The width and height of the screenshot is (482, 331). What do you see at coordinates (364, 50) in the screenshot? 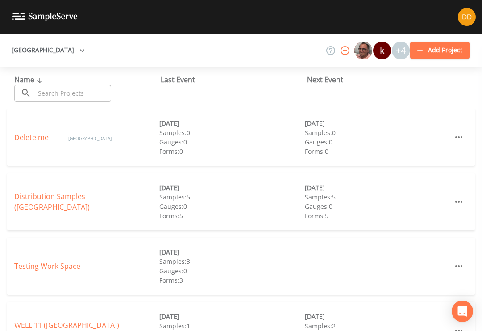
I see `div: Mike Franklin` at bounding box center [364, 50].